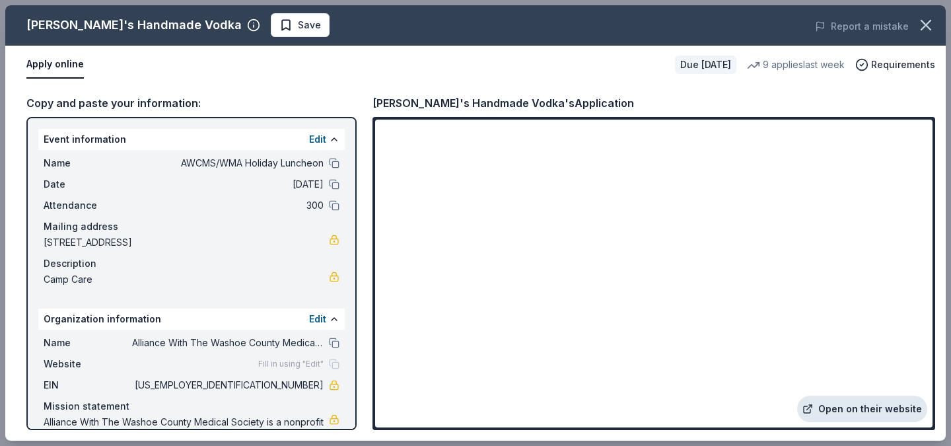 Image resolution: width=951 pixels, height=446 pixels. What do you see at coordinates (895, 65) in the screenshot?
I see `button: Requirements` at bounding box center [895, 65].